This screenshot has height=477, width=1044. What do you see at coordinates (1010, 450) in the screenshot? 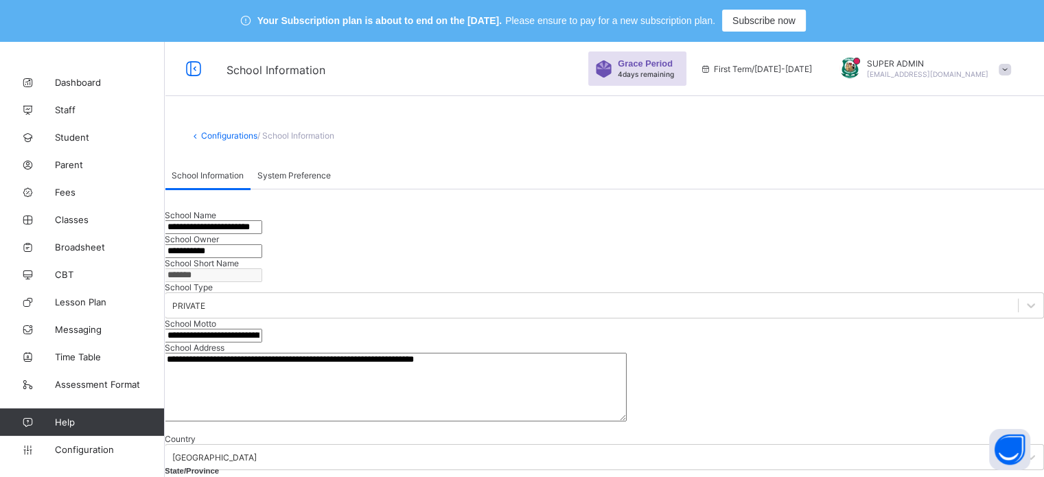
I see `button: Open asap` at bounding box center [1010, 450].